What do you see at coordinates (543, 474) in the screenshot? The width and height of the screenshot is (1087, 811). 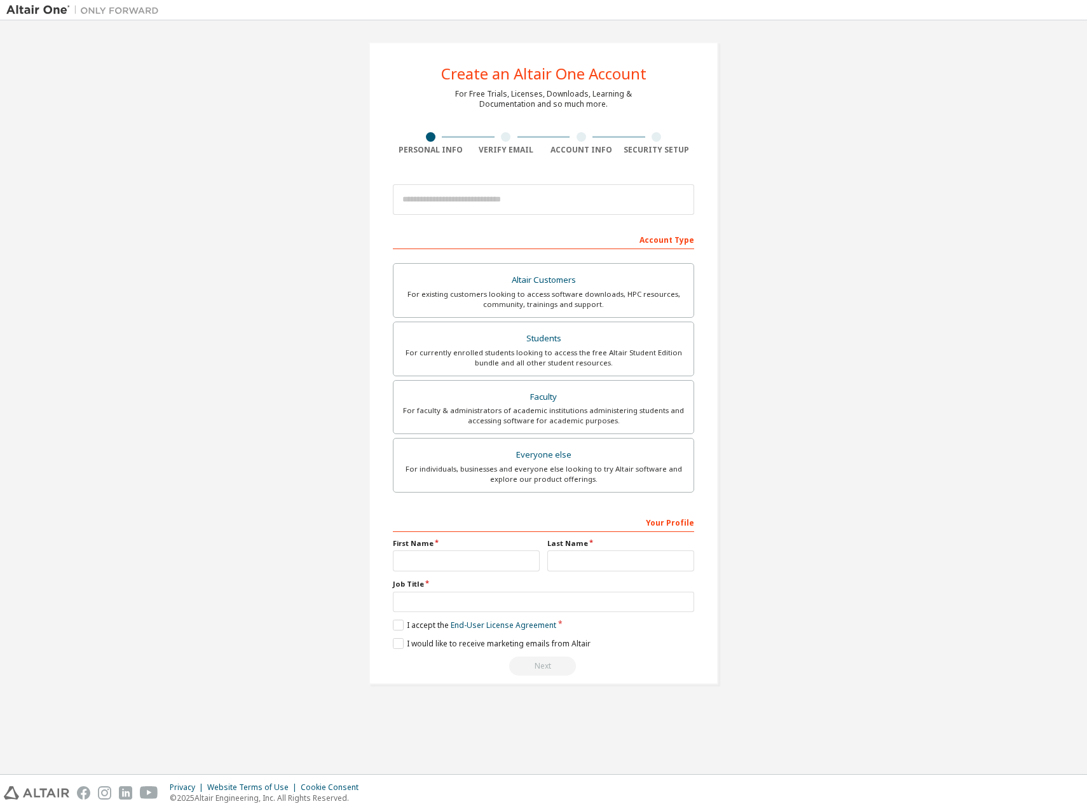 I see `div: For individuals, businesses and everyone else looking to try Altair software and explore our prod...` at bounding box center [543, 474].